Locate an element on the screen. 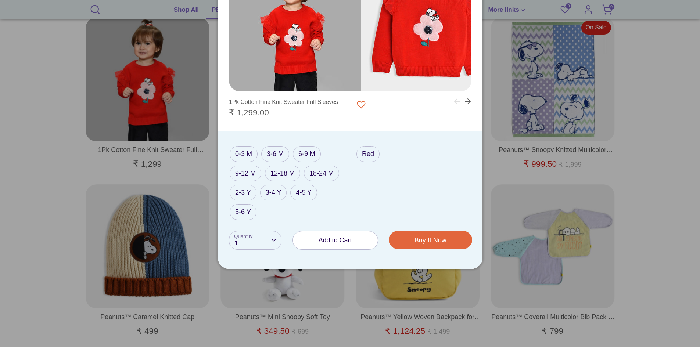  label: Red is located at coordinates (368, 154).